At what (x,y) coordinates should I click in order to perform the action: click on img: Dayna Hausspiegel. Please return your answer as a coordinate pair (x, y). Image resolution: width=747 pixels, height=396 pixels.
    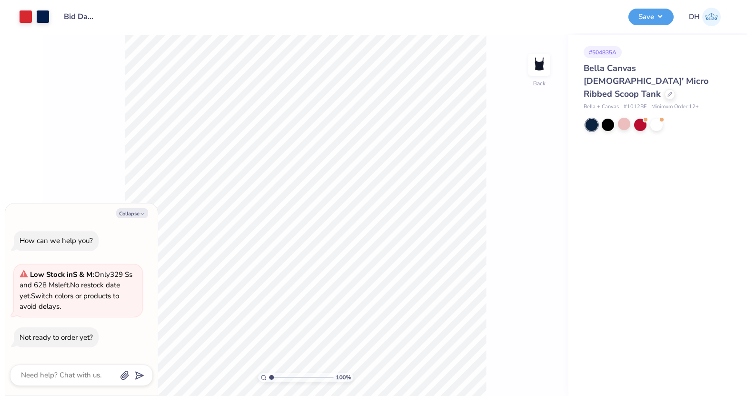
    Looking at the image, I should click on (712, 17).